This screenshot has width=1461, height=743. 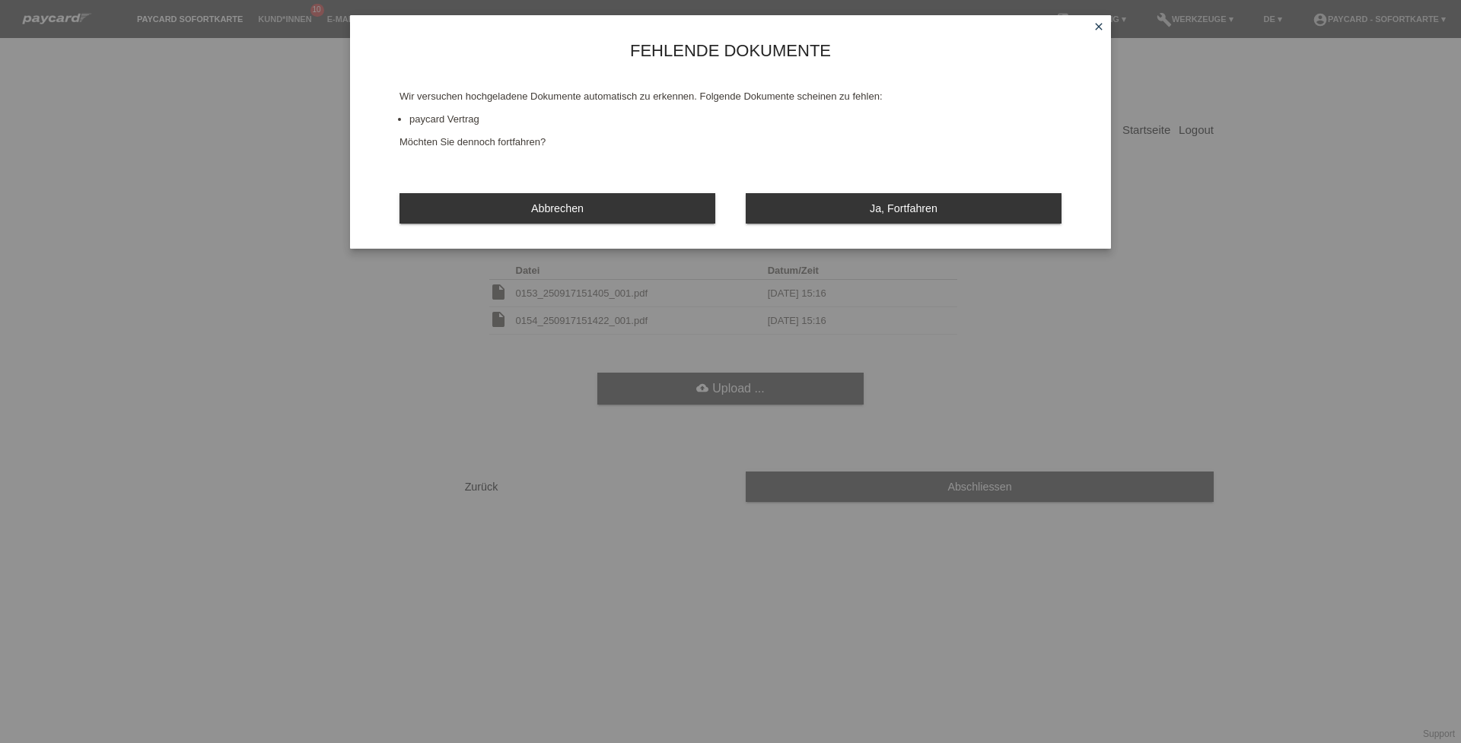 I want to click on span: Ja, Fortfahren, so click(x=903, y=208).